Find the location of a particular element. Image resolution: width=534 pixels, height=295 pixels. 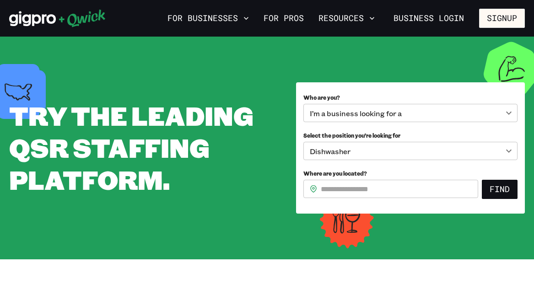

div: Dishwasher is located at coordinates (410, 151).